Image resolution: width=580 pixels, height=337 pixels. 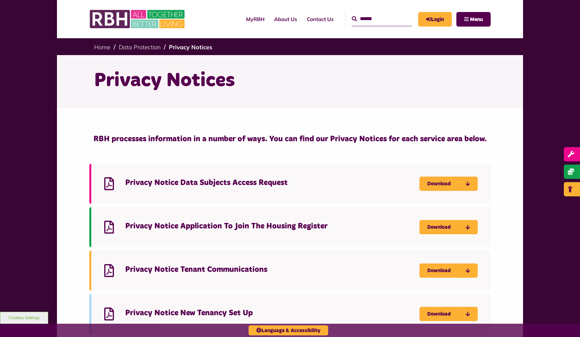 What do you see at coordinates (139, 47) in the screenshot?
I see `a: Data Protection` at bounding box center [139, 47].